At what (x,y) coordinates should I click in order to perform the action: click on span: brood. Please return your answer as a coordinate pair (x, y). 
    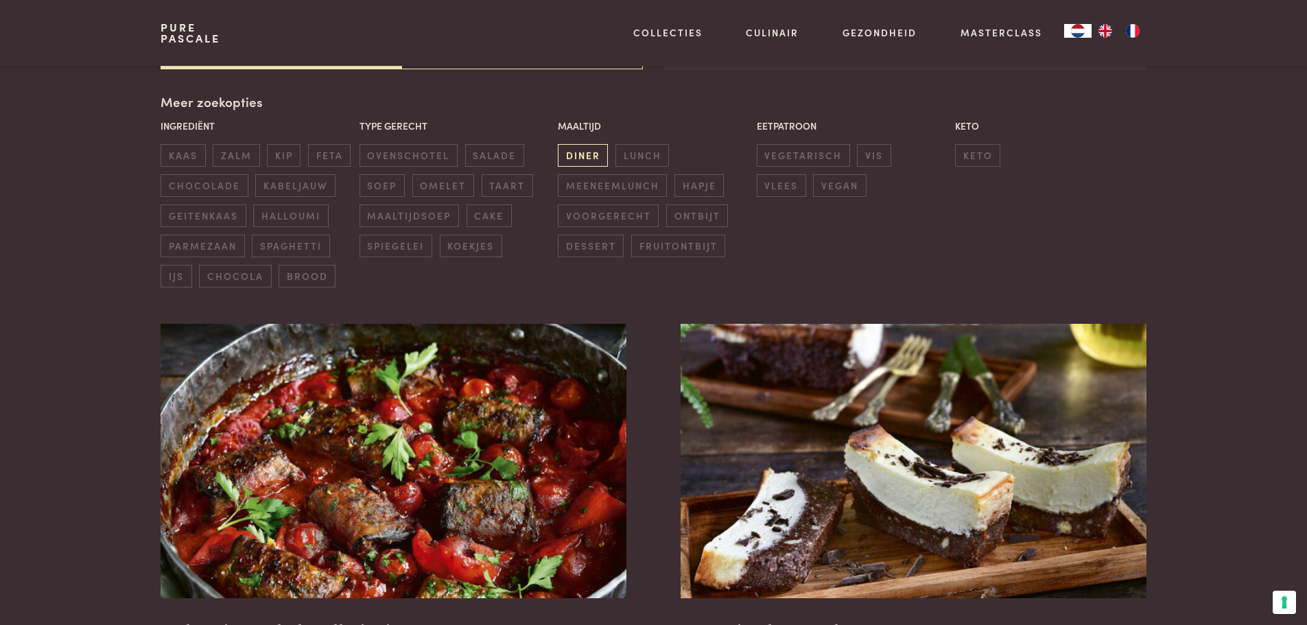
    Looking at the image, I should click on (307, 276).